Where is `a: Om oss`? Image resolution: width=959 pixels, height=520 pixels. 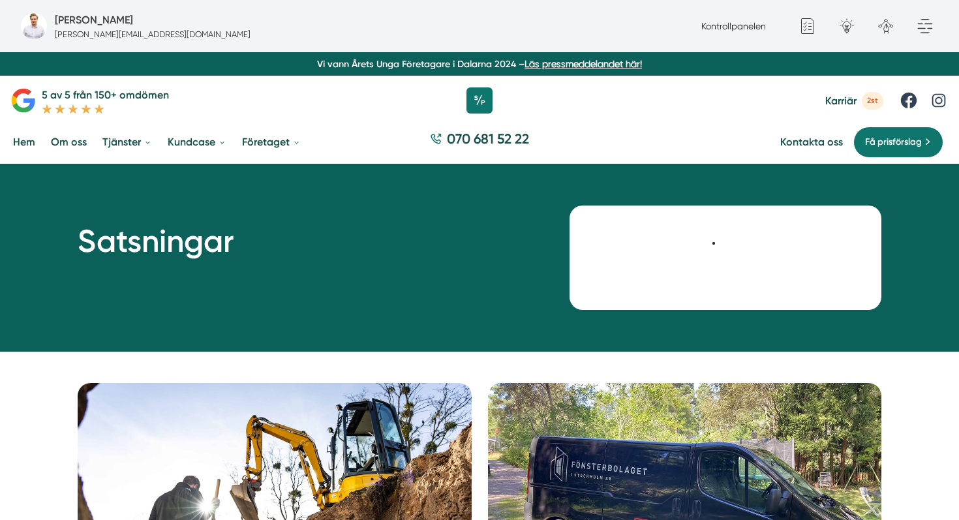 a: Om oss is located at coordinates (69, 142).